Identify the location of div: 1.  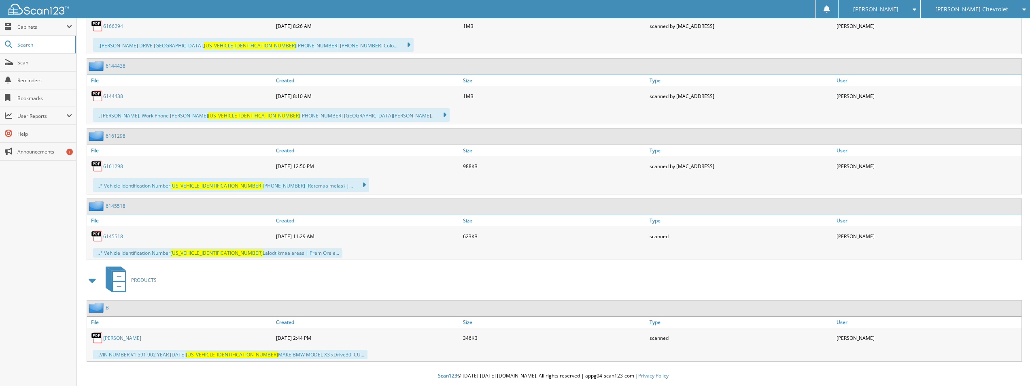
(70, 152).